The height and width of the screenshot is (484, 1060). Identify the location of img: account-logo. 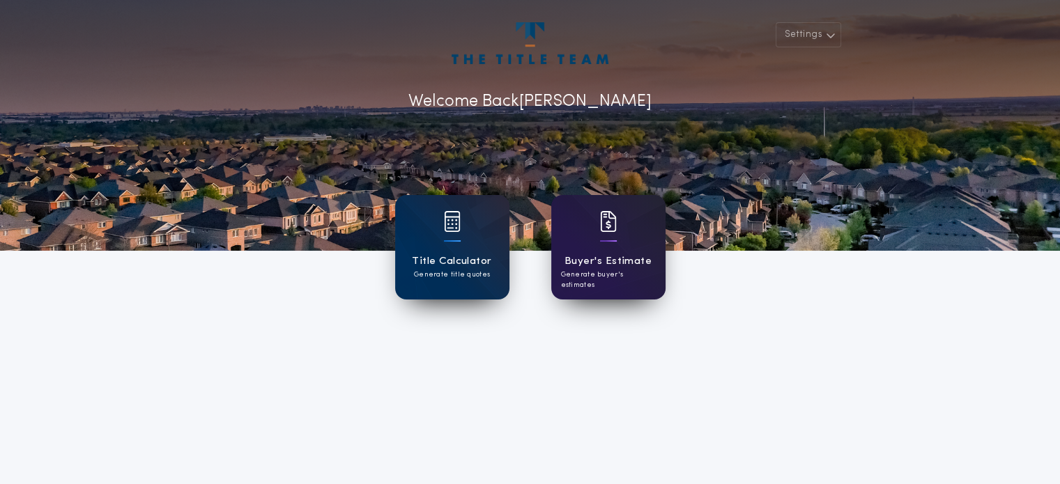
(530, 43).